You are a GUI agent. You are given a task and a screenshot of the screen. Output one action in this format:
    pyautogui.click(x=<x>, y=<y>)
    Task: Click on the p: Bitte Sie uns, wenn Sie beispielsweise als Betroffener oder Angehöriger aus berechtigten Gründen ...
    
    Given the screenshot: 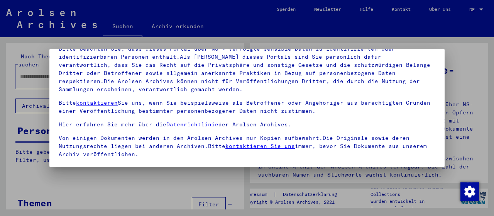 What is the action you would take?
    pyautogui.click(x=247, y=107)
    